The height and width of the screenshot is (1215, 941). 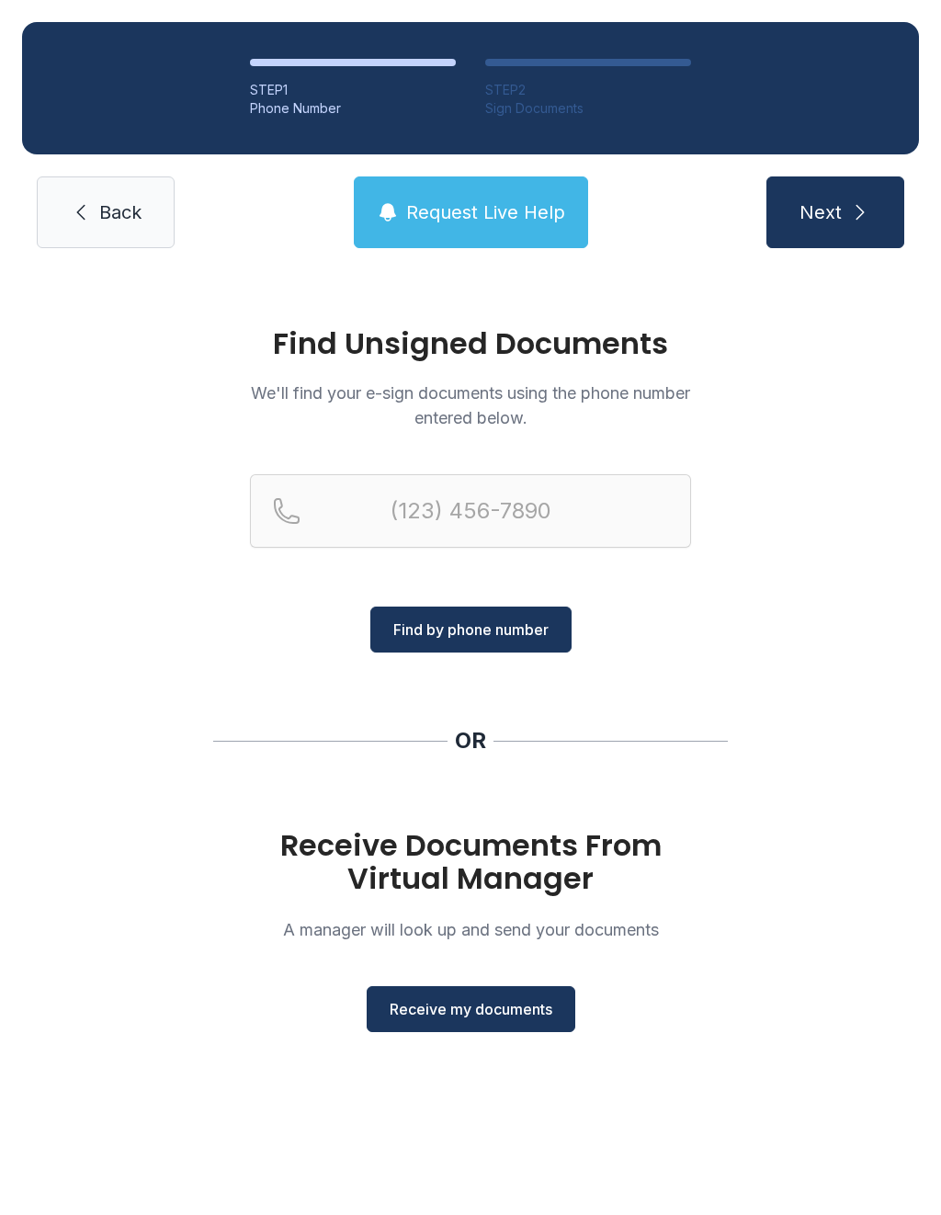 What do you see at coordinates (470, 511) in the screenshot?
I see `input: Reservation phone number` at bounding box center [470, 511].